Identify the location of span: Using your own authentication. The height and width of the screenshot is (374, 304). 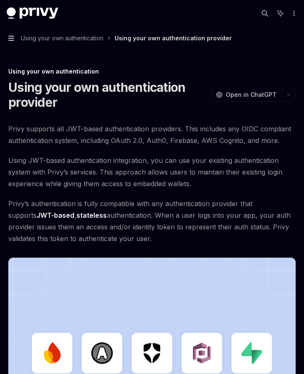
(62, 38).